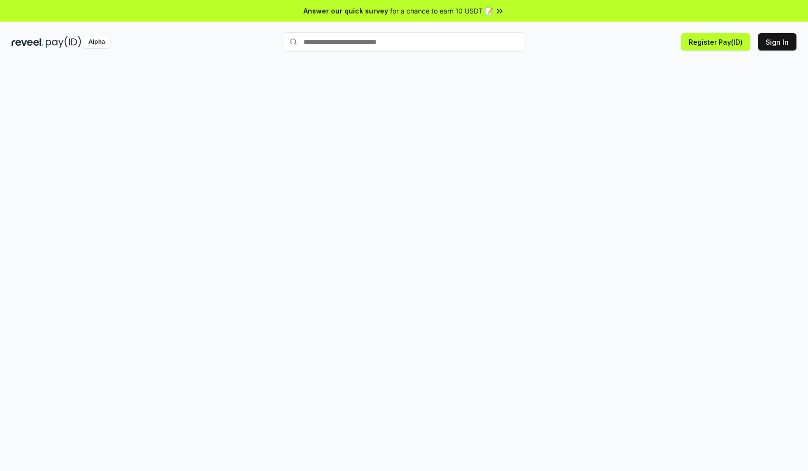 This screenshot has width=808, height=471. What do you see at coordinates (442, 11) in the screenshot?
I see `span: for a chance to earn 10 USDT 📝` at bounding box center [442, 11].